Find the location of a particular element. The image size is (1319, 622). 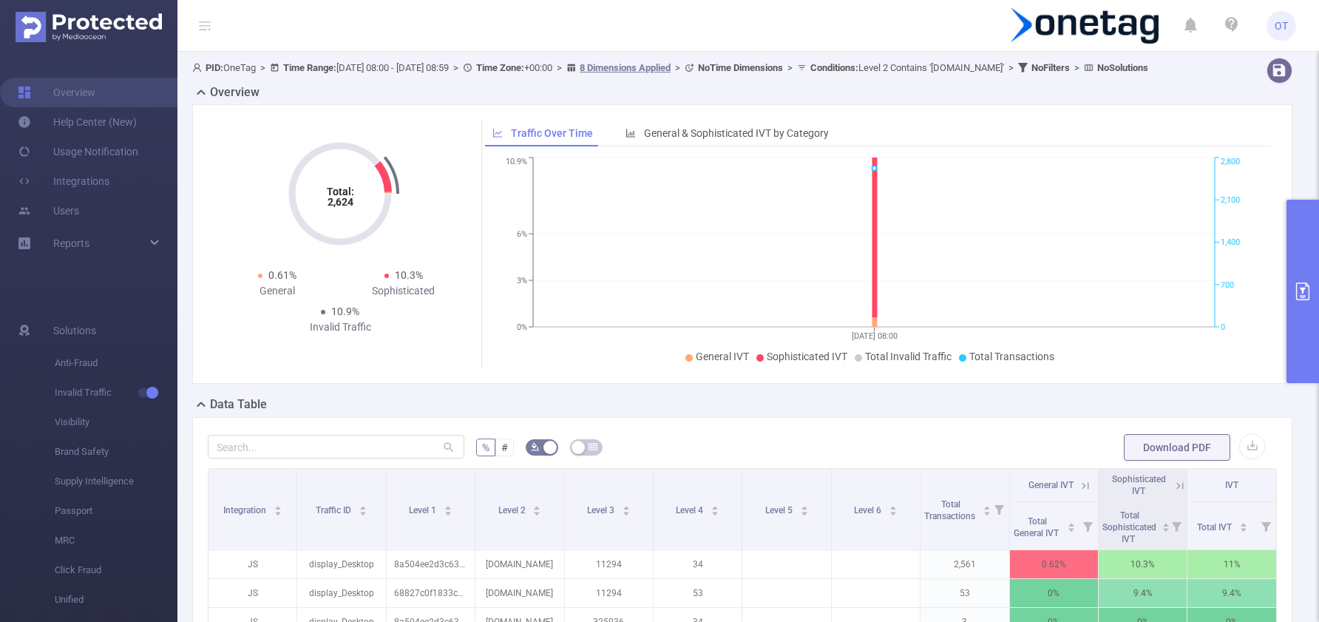

div: Invalid Traffic is located at coordinates (340, 327).